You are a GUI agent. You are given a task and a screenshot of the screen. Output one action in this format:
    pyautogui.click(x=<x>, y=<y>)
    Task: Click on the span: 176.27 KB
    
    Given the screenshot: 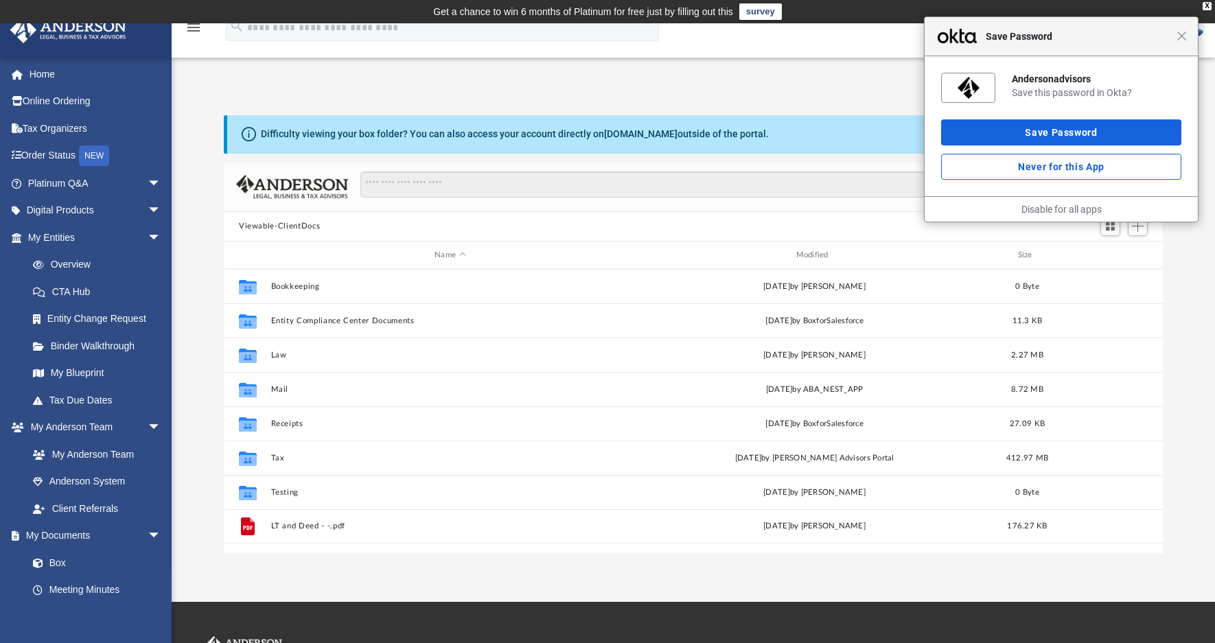 What is the action you would take?
    pyautogui.click(x=1027, y=526)
    